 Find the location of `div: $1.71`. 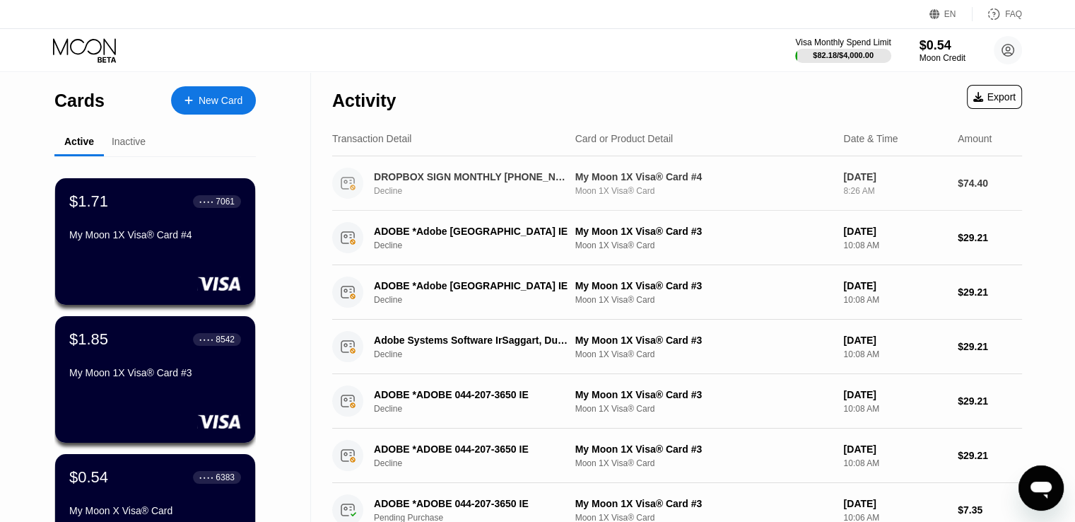

div: $1.71 is located at coordinates (88, 201).